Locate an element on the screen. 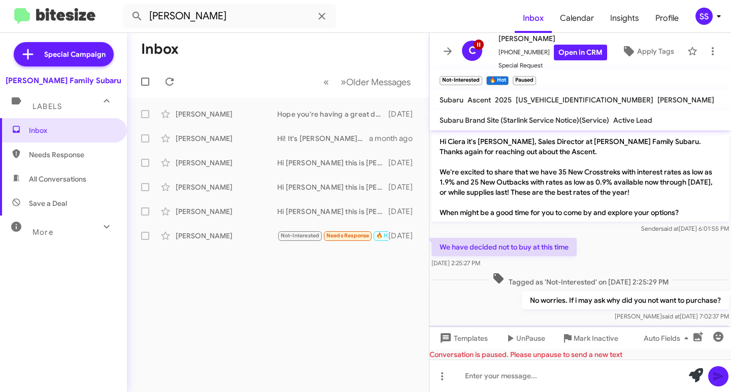 Image resolution: width=731 pixels, height=392 pixels. a: Open in CRM is located at coordinates (580, 52).